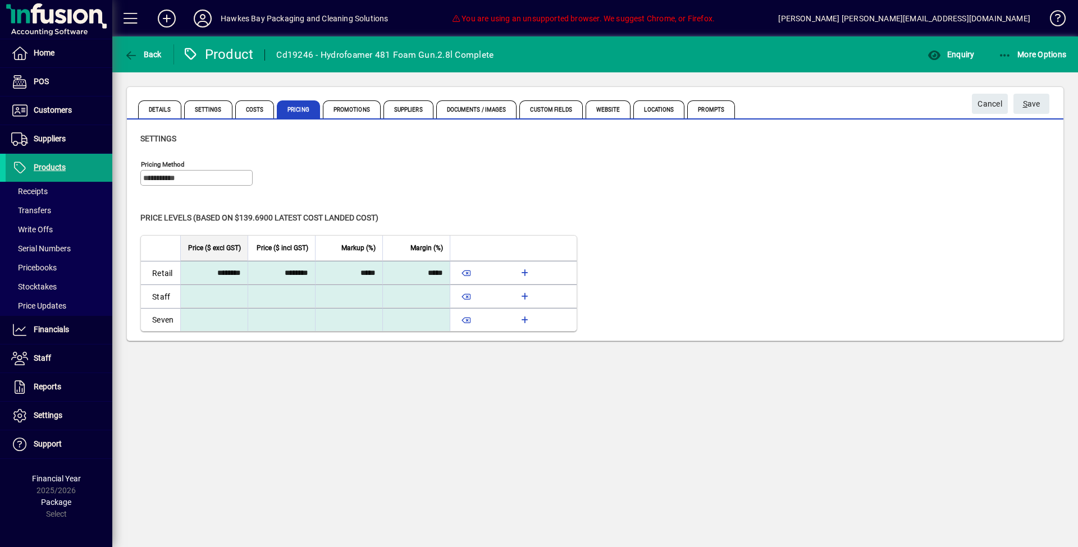 The width and height of the screenshot is (1078, 547). Describe the element at coordinates (159, 109) in the screenshot. I see `span: Details` at that location.